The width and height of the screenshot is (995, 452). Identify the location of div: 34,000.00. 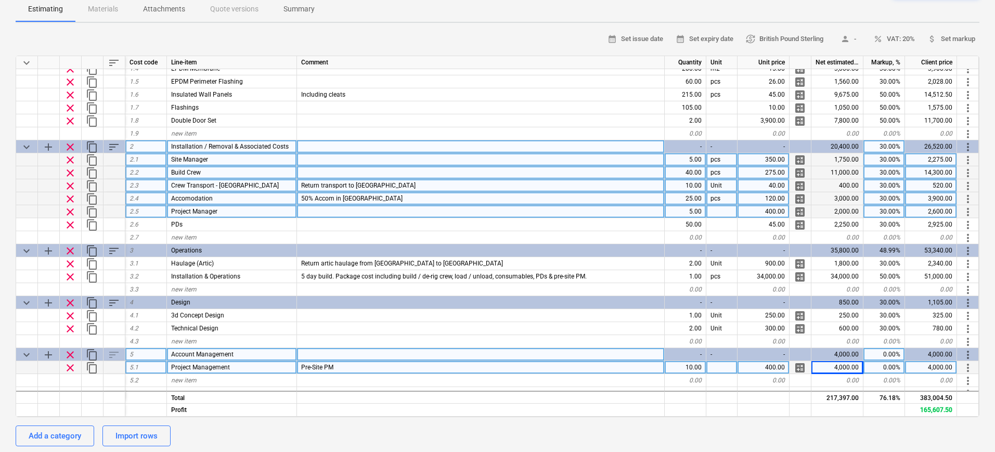
(837, 277).